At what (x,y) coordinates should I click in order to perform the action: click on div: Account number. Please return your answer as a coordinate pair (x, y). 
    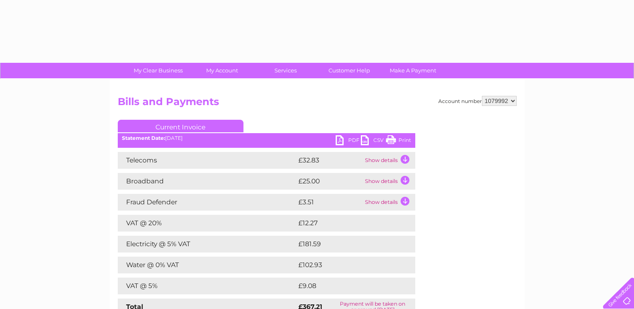
    Looking at the image, I should click on (477, 101).